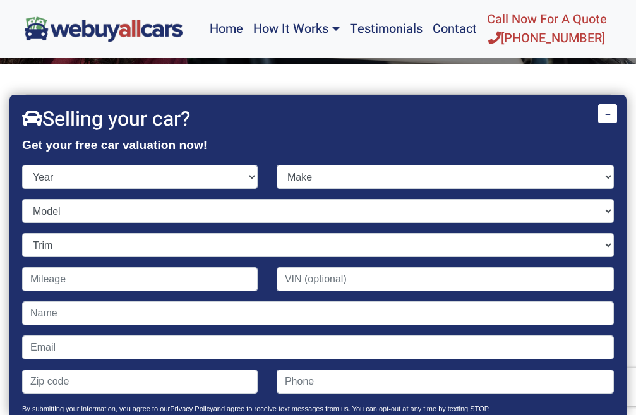  Describe the element at coordinates (191, 408) in the screenshot. I see `a: Privacy Policy` at that location.